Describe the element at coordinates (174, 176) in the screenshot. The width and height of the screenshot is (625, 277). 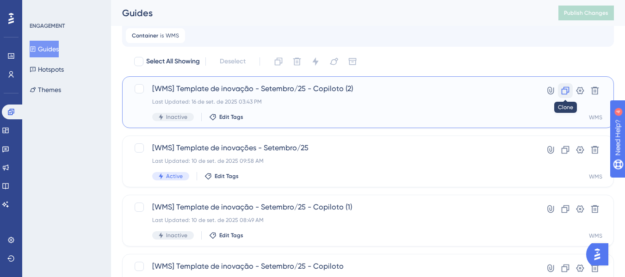
I see `span: Active` at that location.